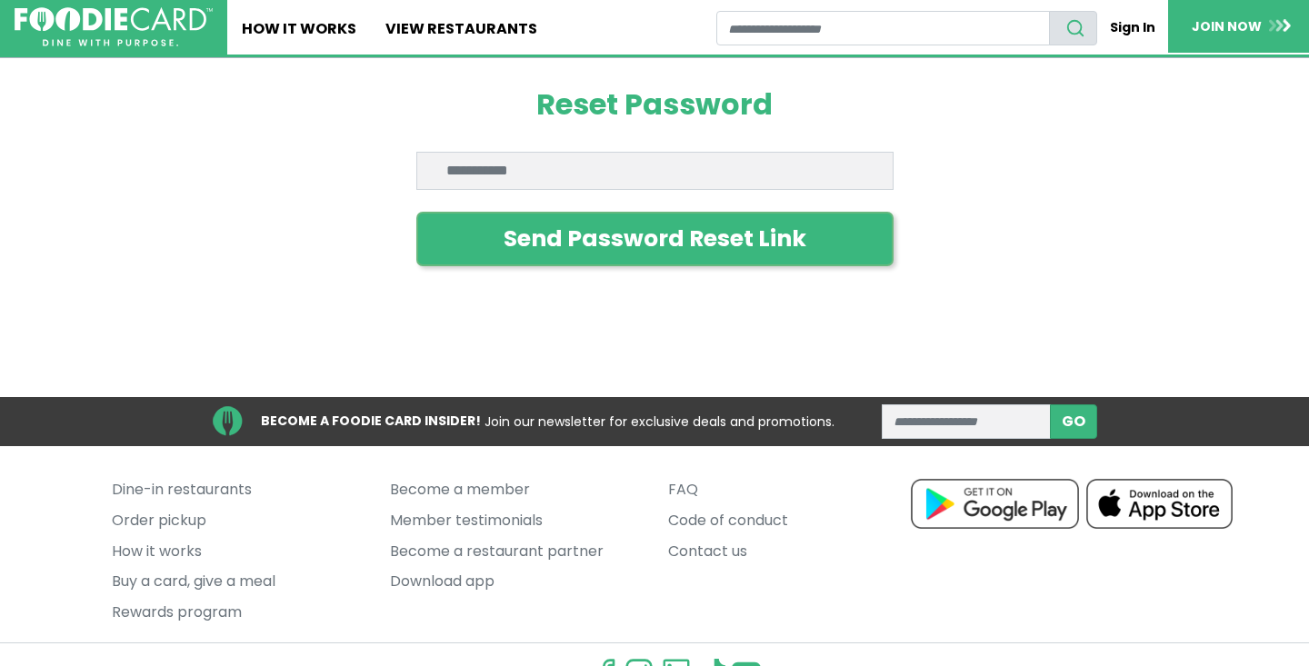 Image resolution: width=1309 pixels, height=666 pixels. I want to click on span: Join our newsletter for exclusive deals and promotions., so click(659, 421).